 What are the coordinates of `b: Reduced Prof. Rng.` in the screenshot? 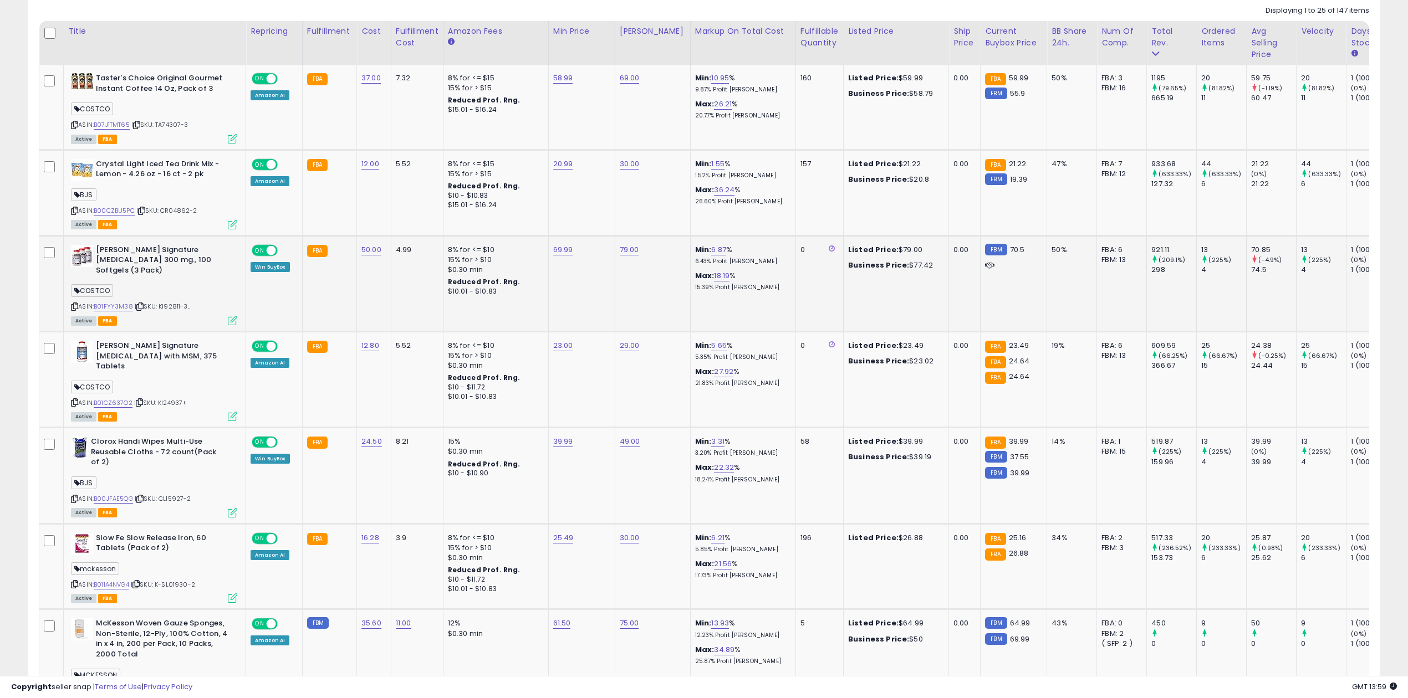 It's located at (484, 377).